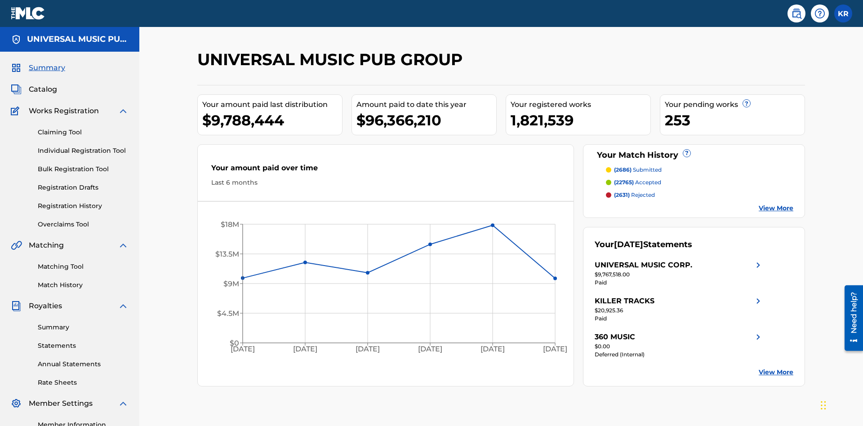  I want to click on div: Need help?, so click(16, 31).